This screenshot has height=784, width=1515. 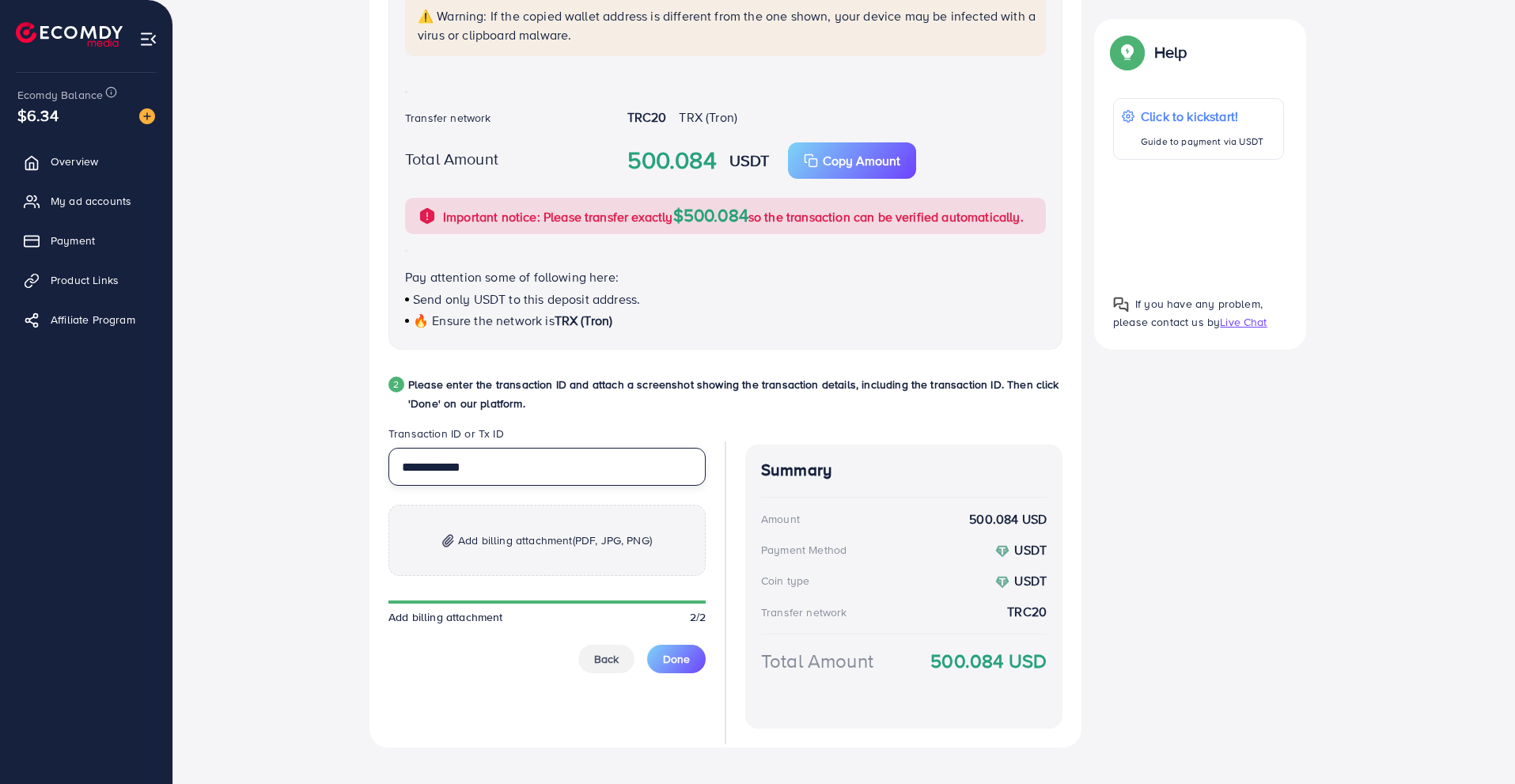 What do you see at coordinates (672, 161) in the screenshot?
I see `strong: 500.084` at bounding box center [672, 161].